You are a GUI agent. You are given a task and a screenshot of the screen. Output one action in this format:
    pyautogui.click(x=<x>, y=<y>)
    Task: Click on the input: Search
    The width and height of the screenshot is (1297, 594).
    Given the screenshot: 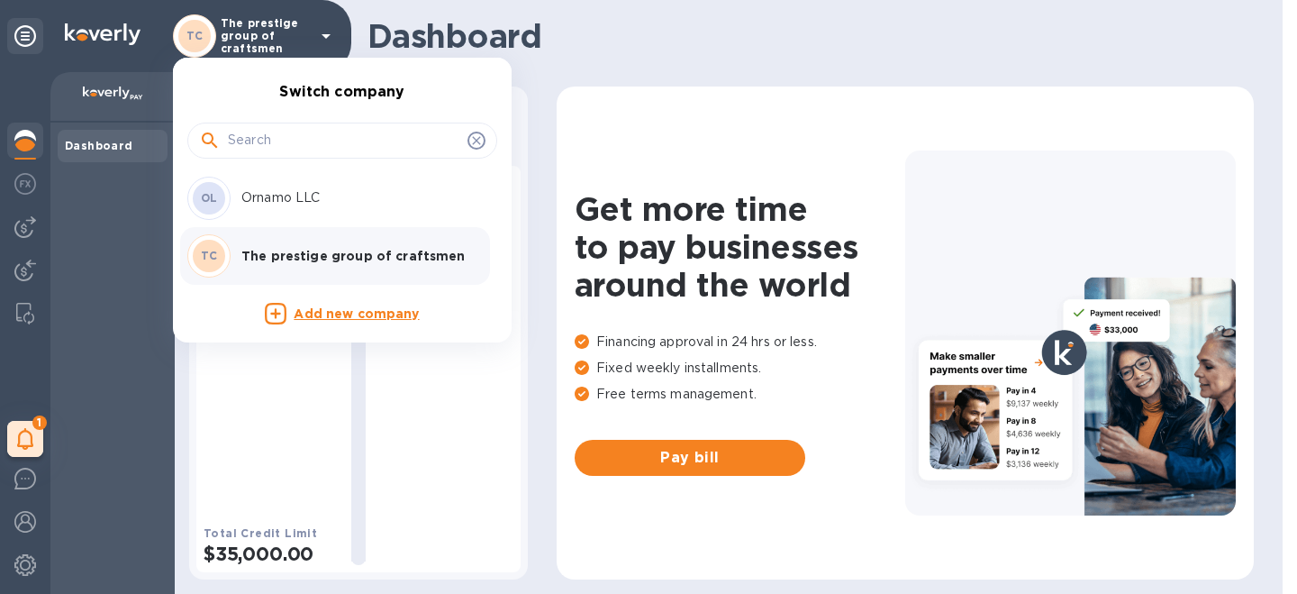 What is the action you would take?
    pyautogui.click(x=344, y=141)
    